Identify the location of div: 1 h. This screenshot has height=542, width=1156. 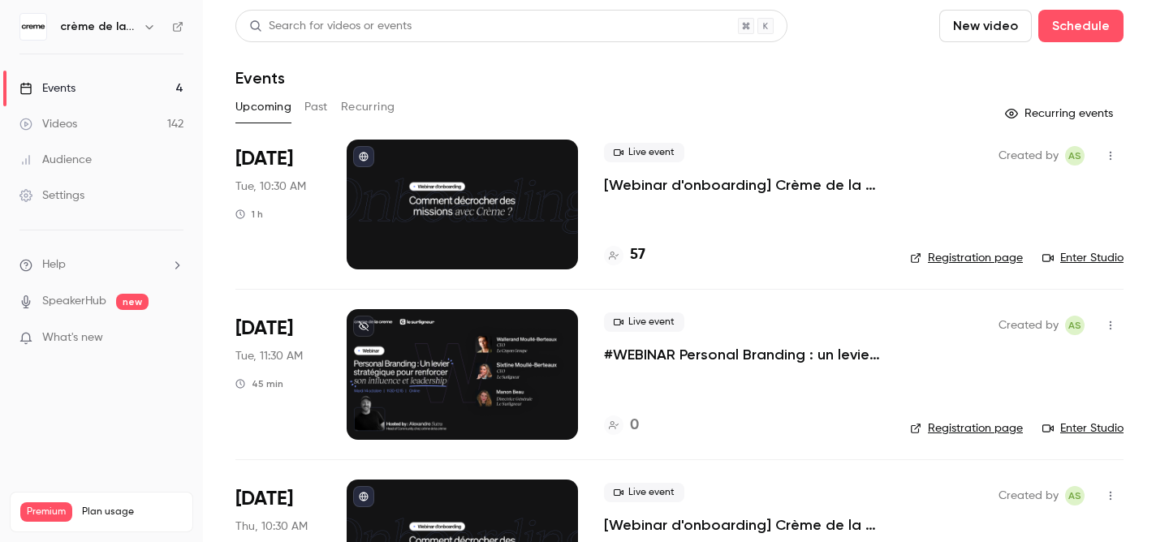
(249, 214).